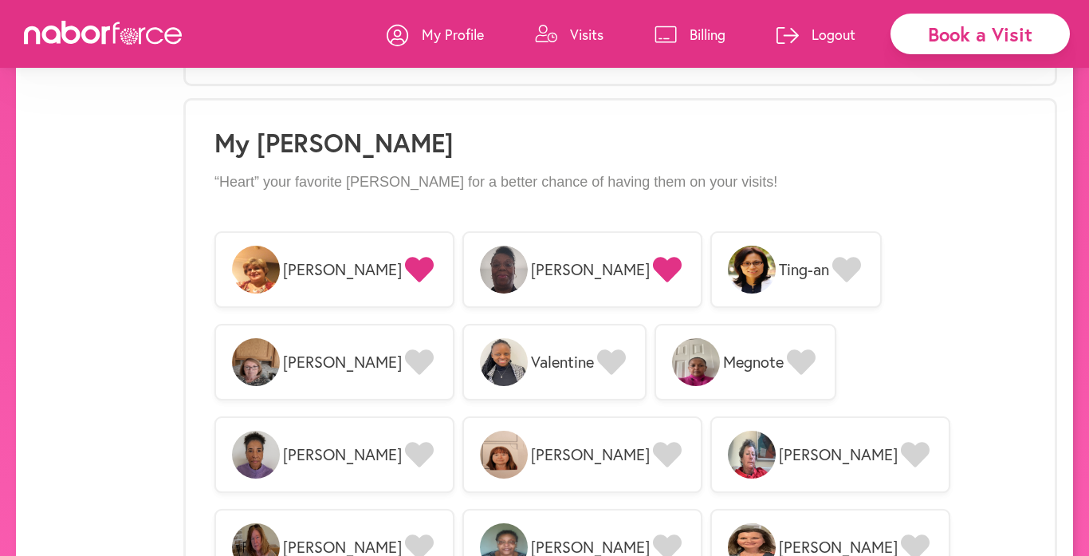 The width and height of the screenshot is (1089, 556). Describe the element at coordinates (504, 269) in the screenshot. I see `img: svxzkneyQgiXi5n9a1Wr` at that location.